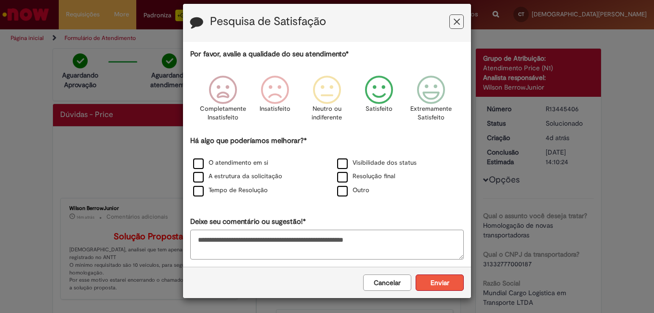 Image resolution: width=654 pixels, height=313 pixels. Describe the element at coordinates (431, 113) in the screenshot. I see `p: Extremamente Satisfeito` at that location.